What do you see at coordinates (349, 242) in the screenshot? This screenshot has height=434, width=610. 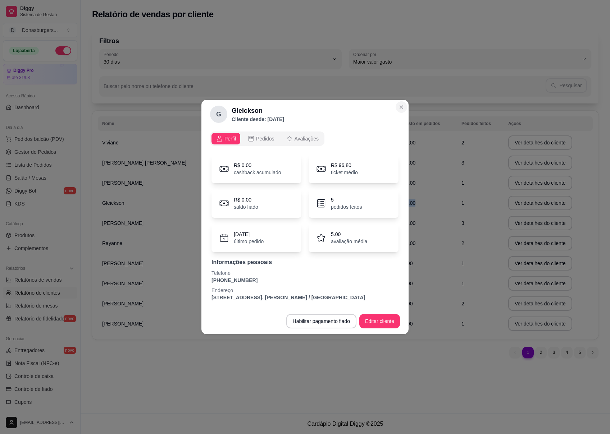 I see `p: avaliação média` at bounding box center [349, 242].